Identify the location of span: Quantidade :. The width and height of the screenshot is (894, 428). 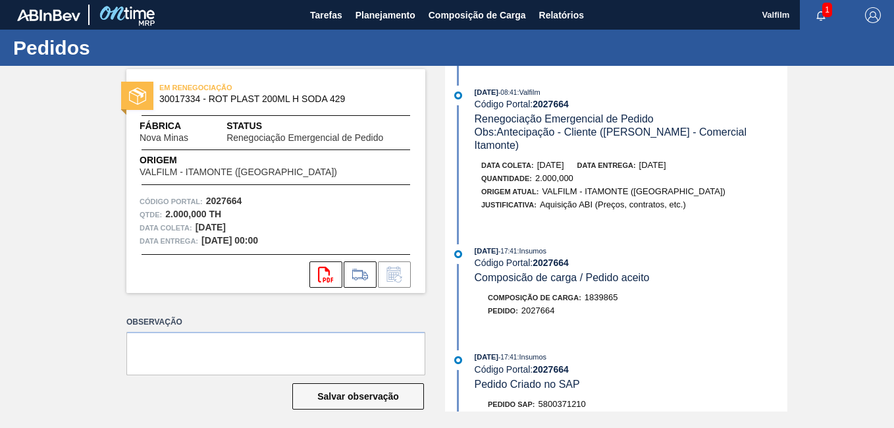
(506, 178).